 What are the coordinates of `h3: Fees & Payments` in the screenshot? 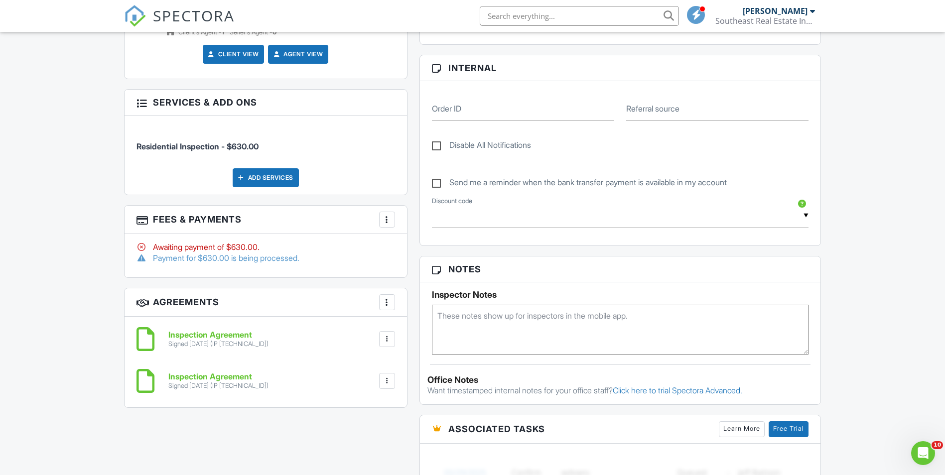 It's located at (266, 220).